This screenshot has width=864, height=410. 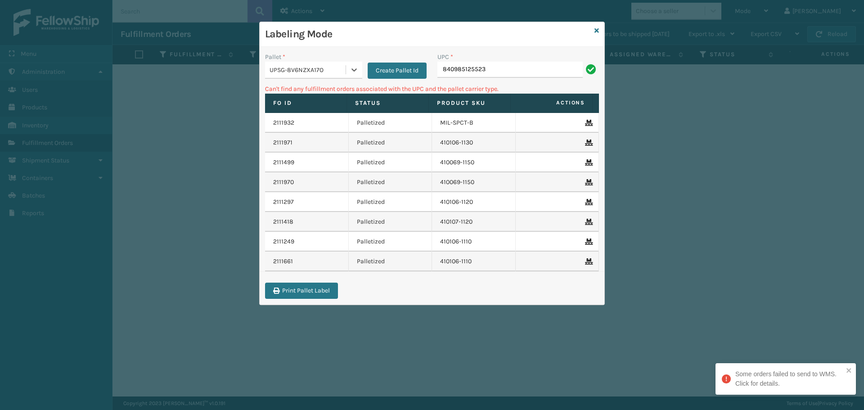 What do you see at coordinates (790, 379) in the screenshot?
I see `div: Some orders failed to send to WMS. Click for details.` at bounding box center [790, 379].